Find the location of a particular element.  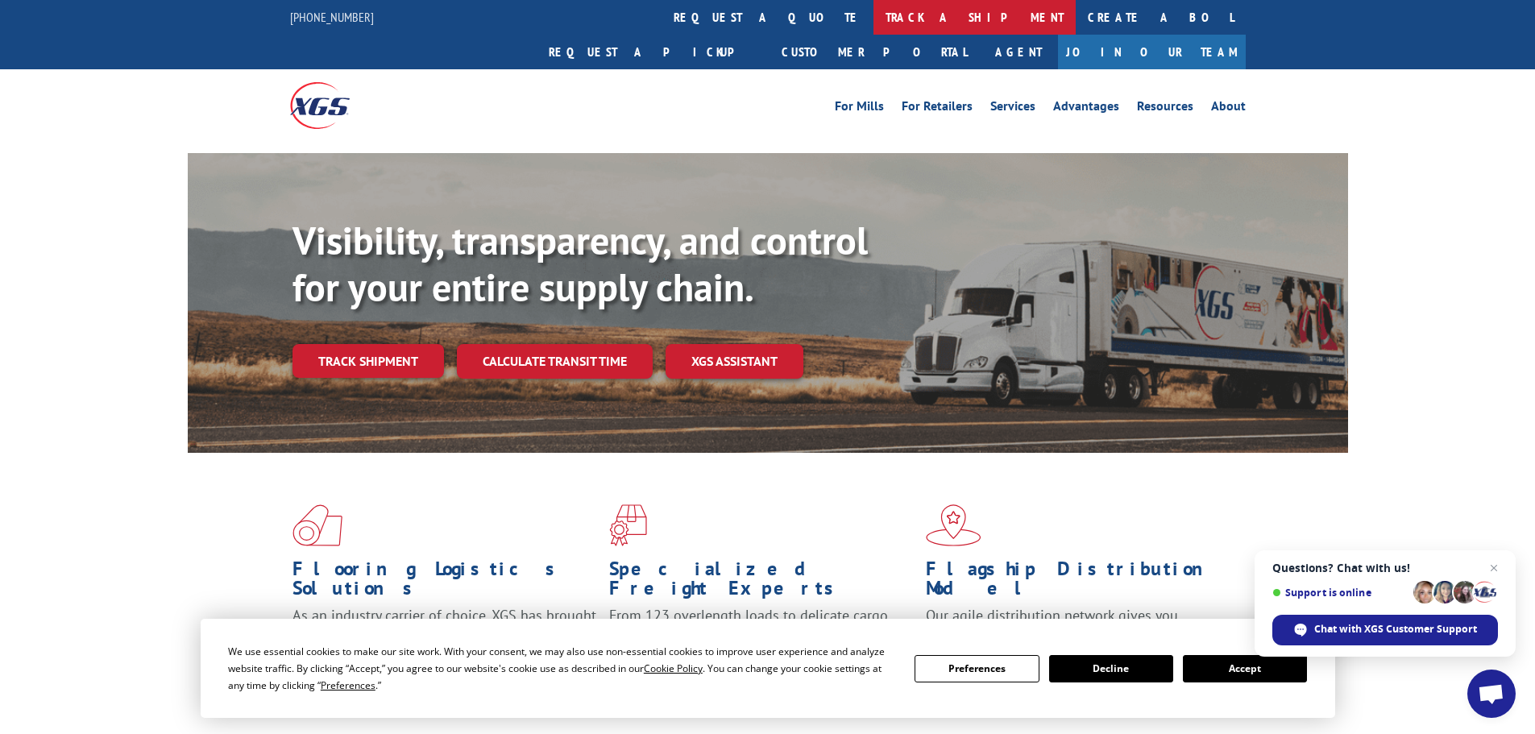

a: Agent is located at coordinates (1018, 52).